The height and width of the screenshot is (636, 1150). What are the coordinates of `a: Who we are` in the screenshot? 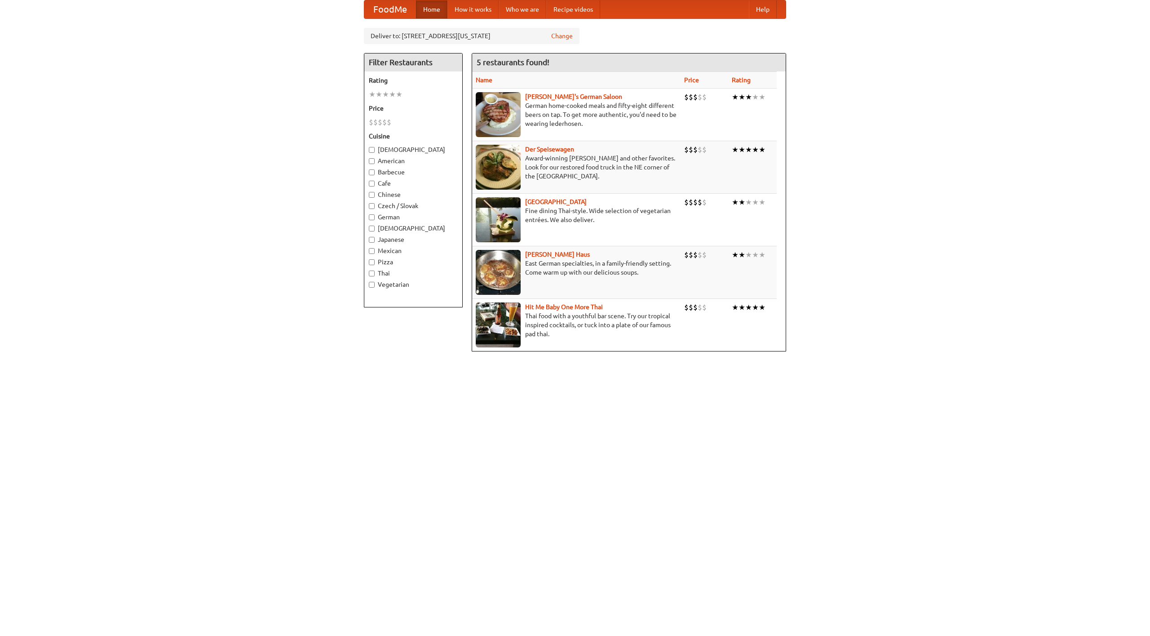 It's located at (523, 9).